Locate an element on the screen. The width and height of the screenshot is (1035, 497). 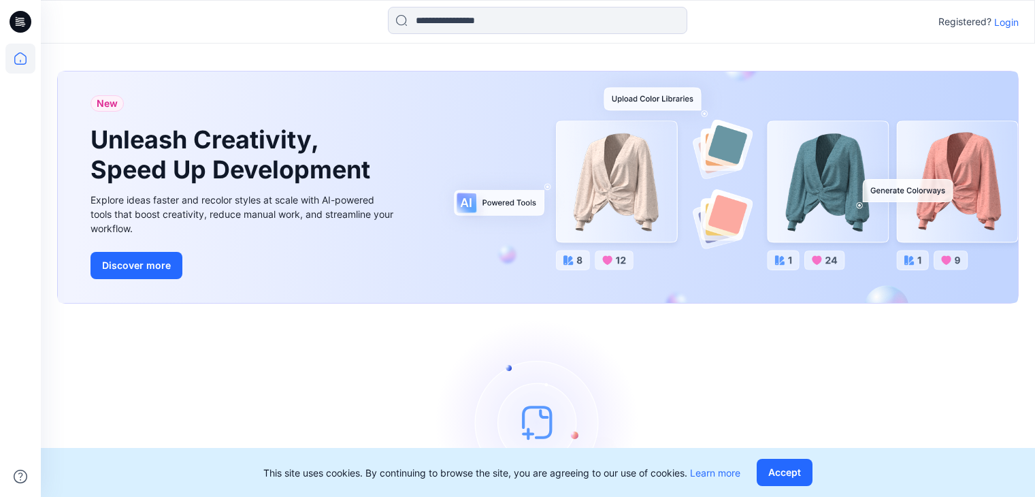
button: Discover more is located at coordinates (136, 265).